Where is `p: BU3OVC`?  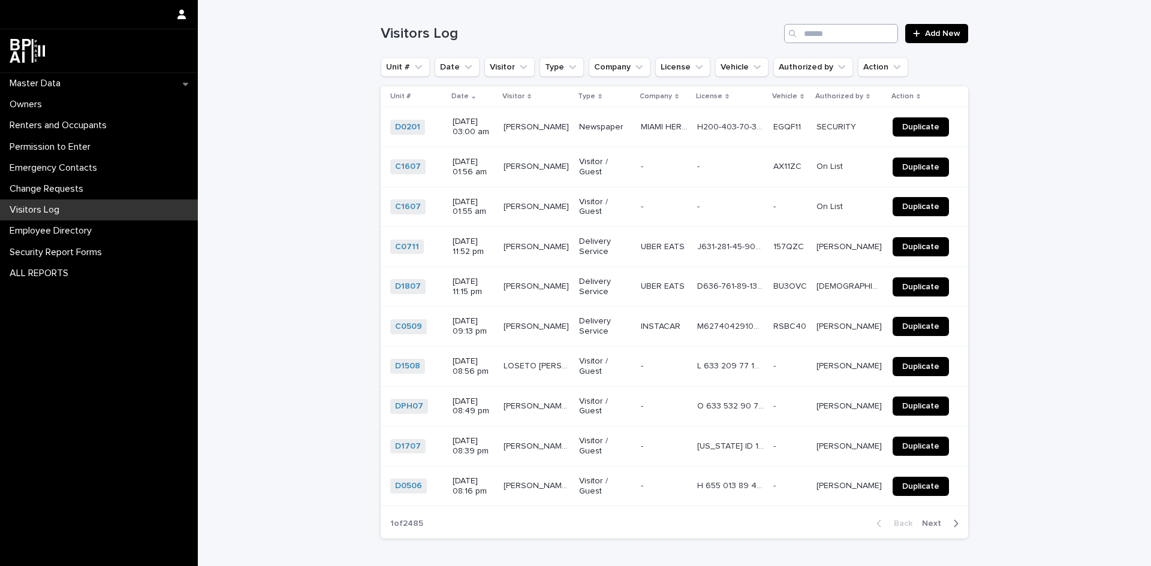 p: BU3OVC is located at coordinates (791, 285).